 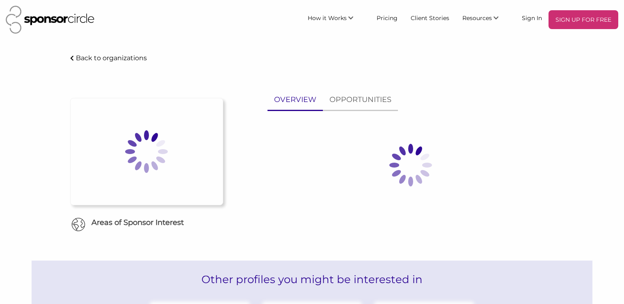 I want to click on p: OPPORTUNITIES, so click(x=360, y=100).